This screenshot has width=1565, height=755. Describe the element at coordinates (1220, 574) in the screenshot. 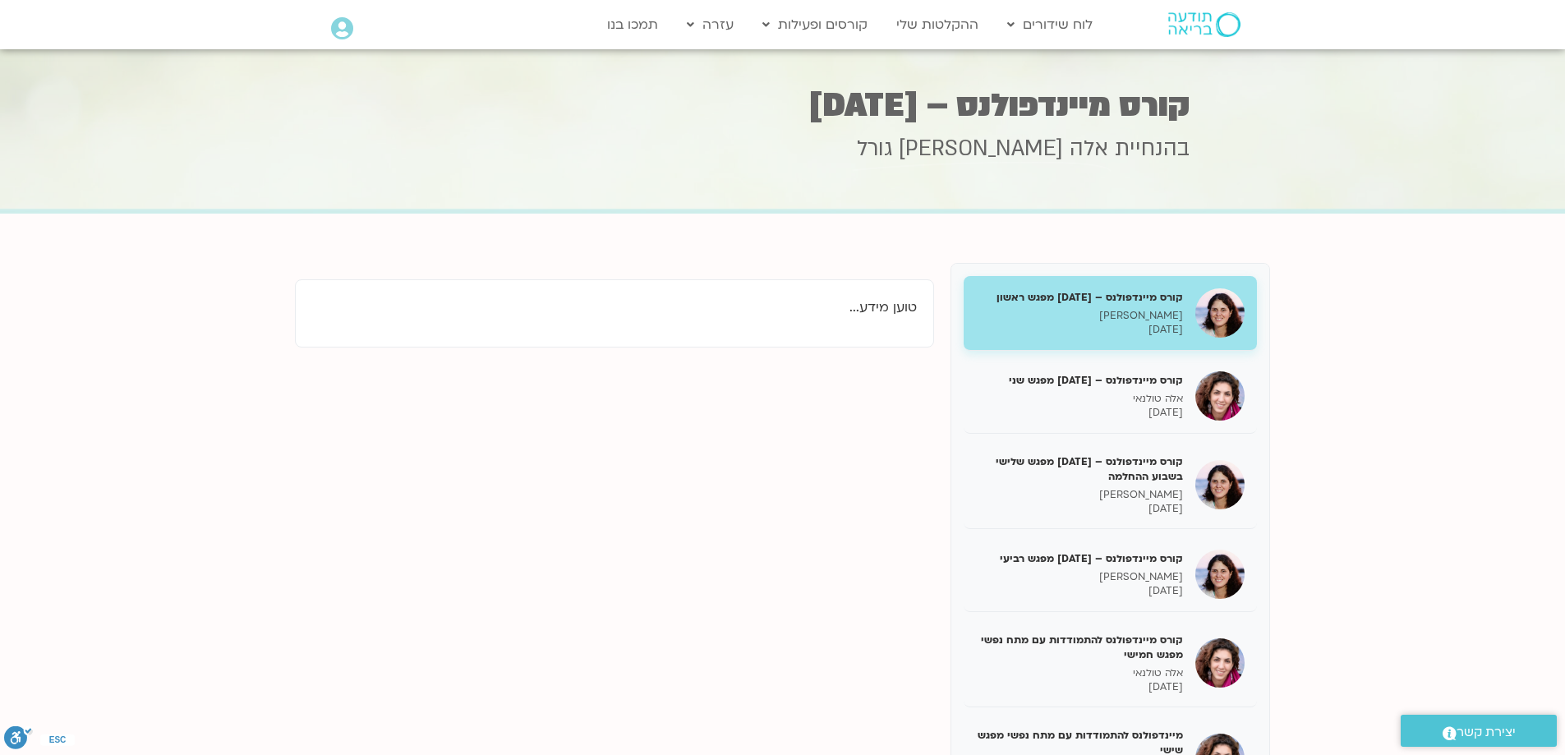

I see `img: קורס מיינדפולנס – יוני 25 מפגש רביעי` at that location.